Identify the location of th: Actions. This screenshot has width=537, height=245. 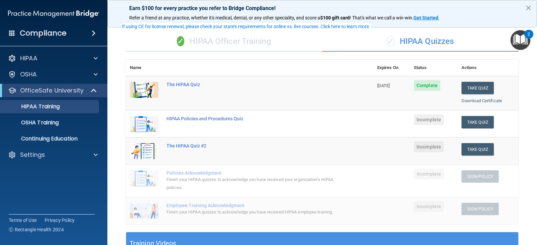
(488, 68).